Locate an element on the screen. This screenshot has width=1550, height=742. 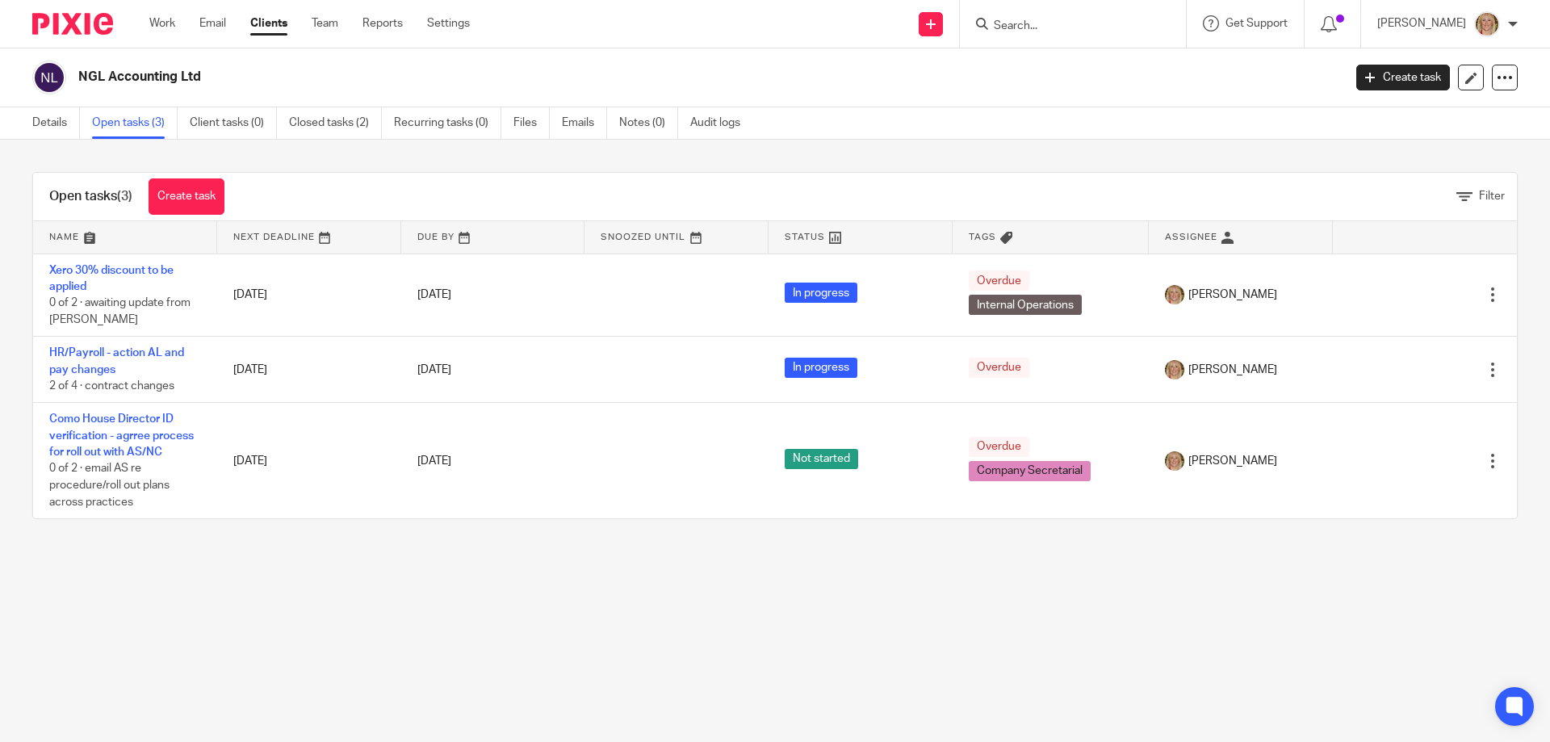
span: Filter is located at coordinates (1492, 196).